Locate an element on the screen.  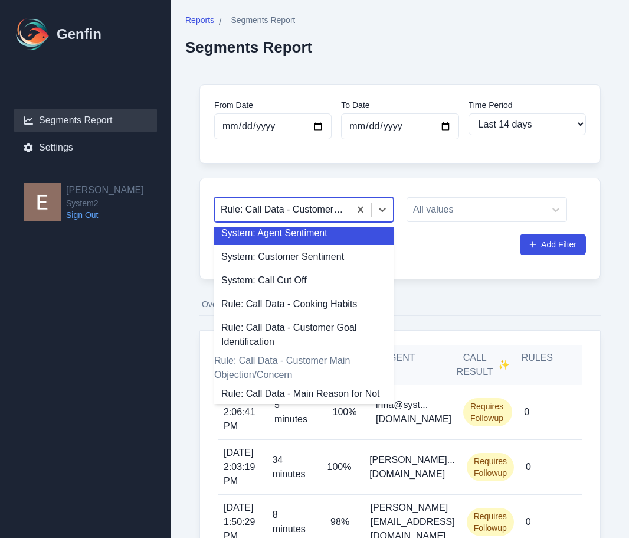
div: Rule: Call Data - Customer Main Objection/Concern is located at coordinates (304, 368).